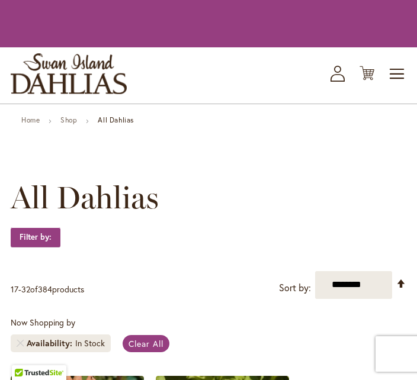  I want to click on p: - of products, so click(47, 289).